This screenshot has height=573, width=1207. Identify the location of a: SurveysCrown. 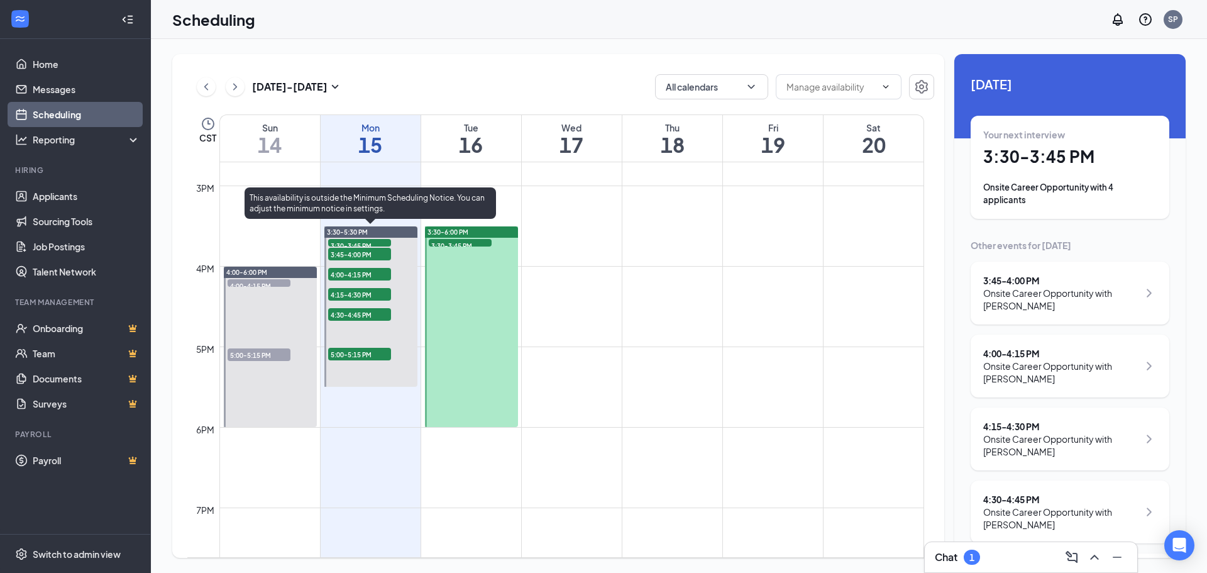
(86, 403).